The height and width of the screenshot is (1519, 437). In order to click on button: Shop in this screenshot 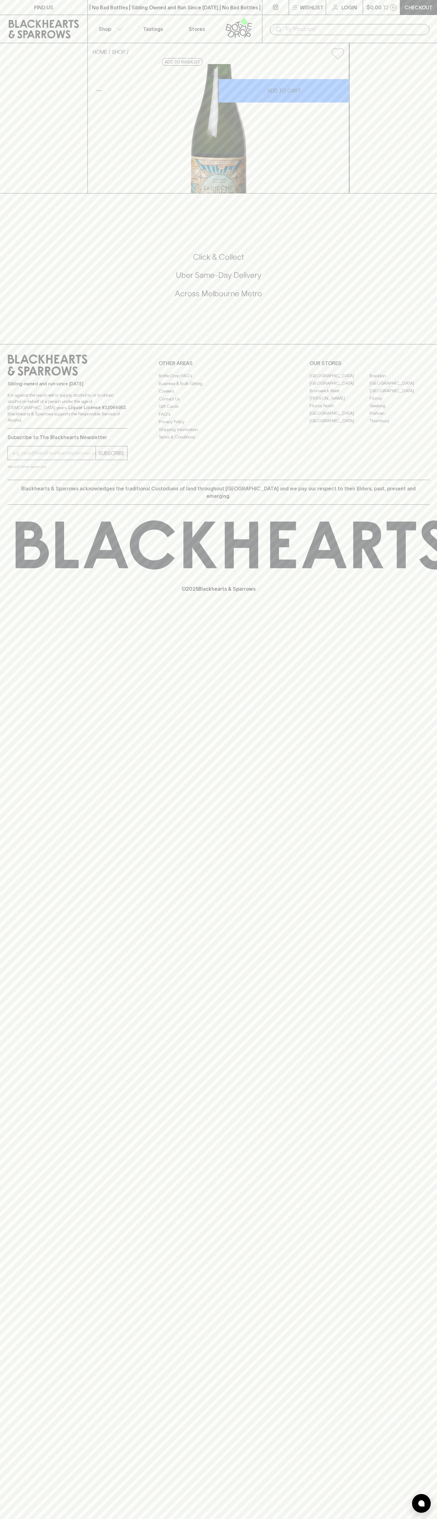, I will do `click(110, 29)`.